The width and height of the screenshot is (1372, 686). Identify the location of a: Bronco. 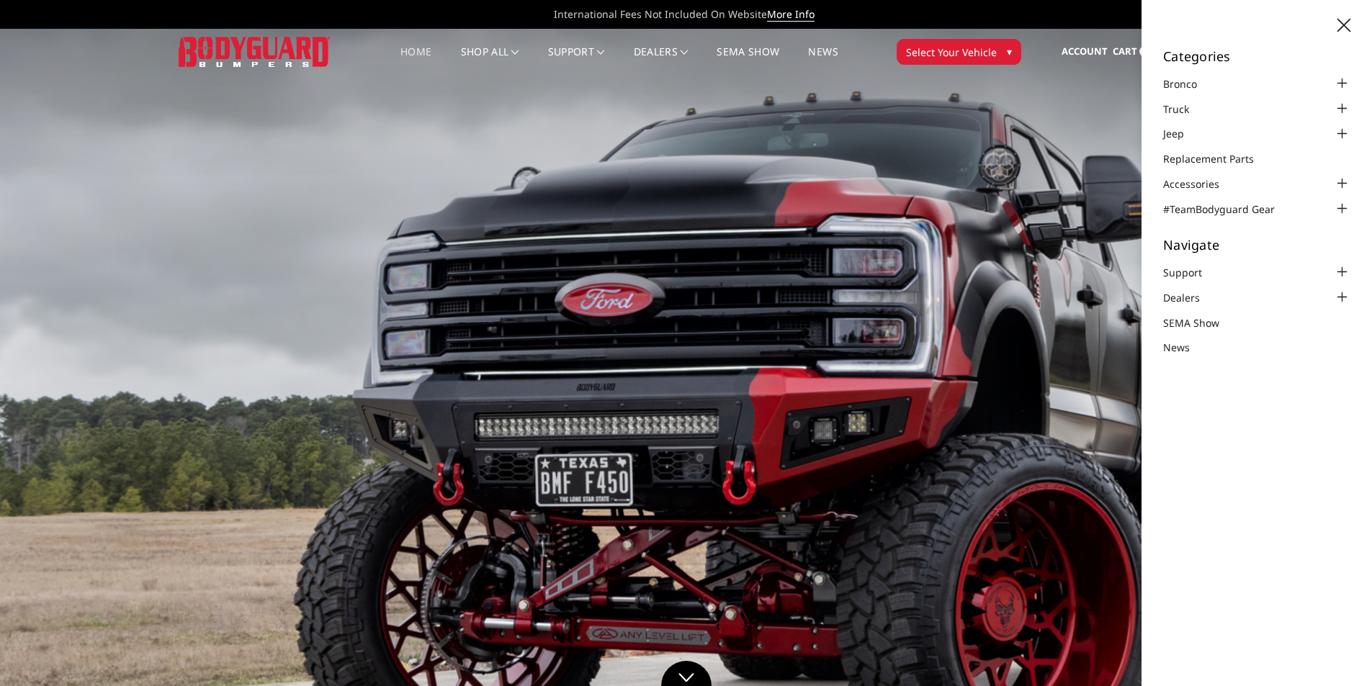
(1189, 84).